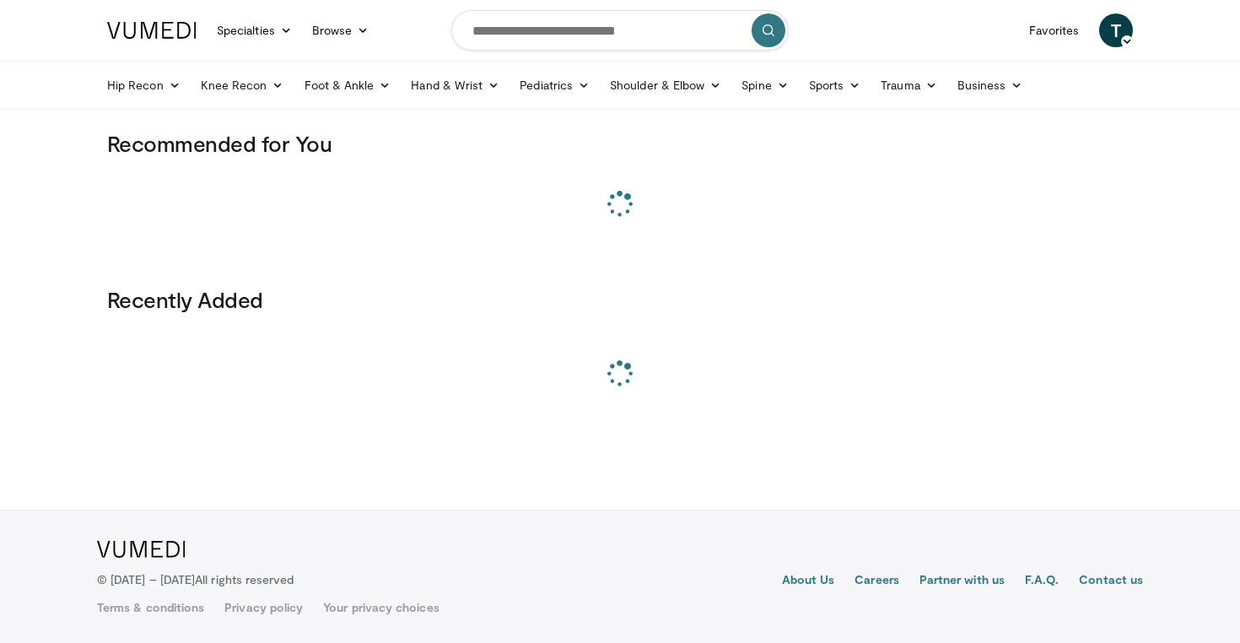  I want to click on a: About Us, so click(808, 581).